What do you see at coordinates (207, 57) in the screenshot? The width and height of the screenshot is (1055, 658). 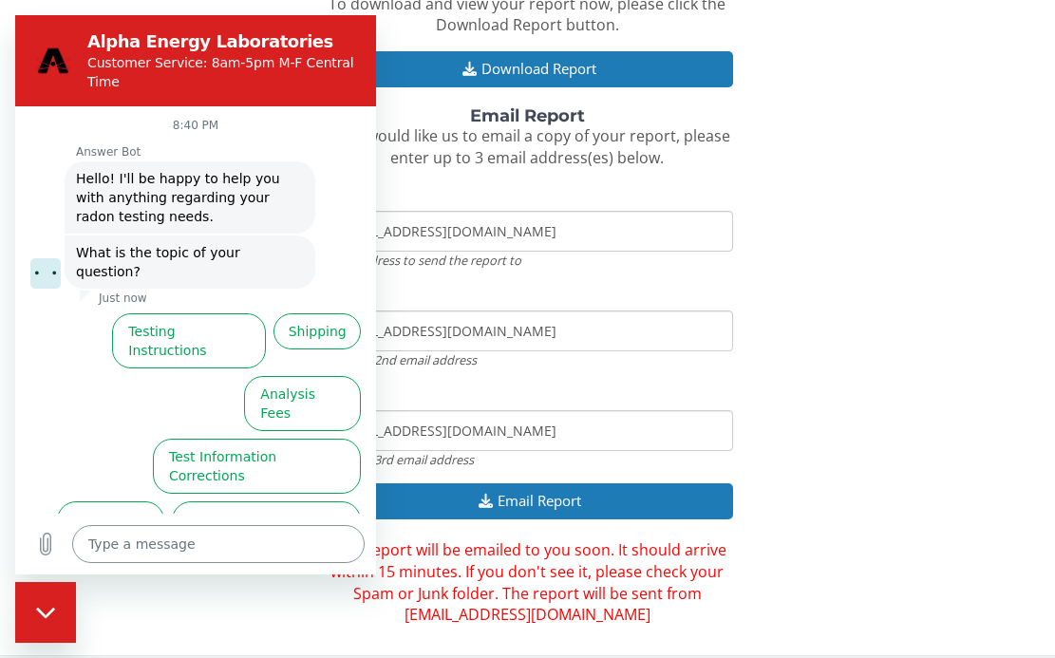 I see `p: Customer Service: 8am-5pm M-F Central Time` at bounding box center [207, 57].